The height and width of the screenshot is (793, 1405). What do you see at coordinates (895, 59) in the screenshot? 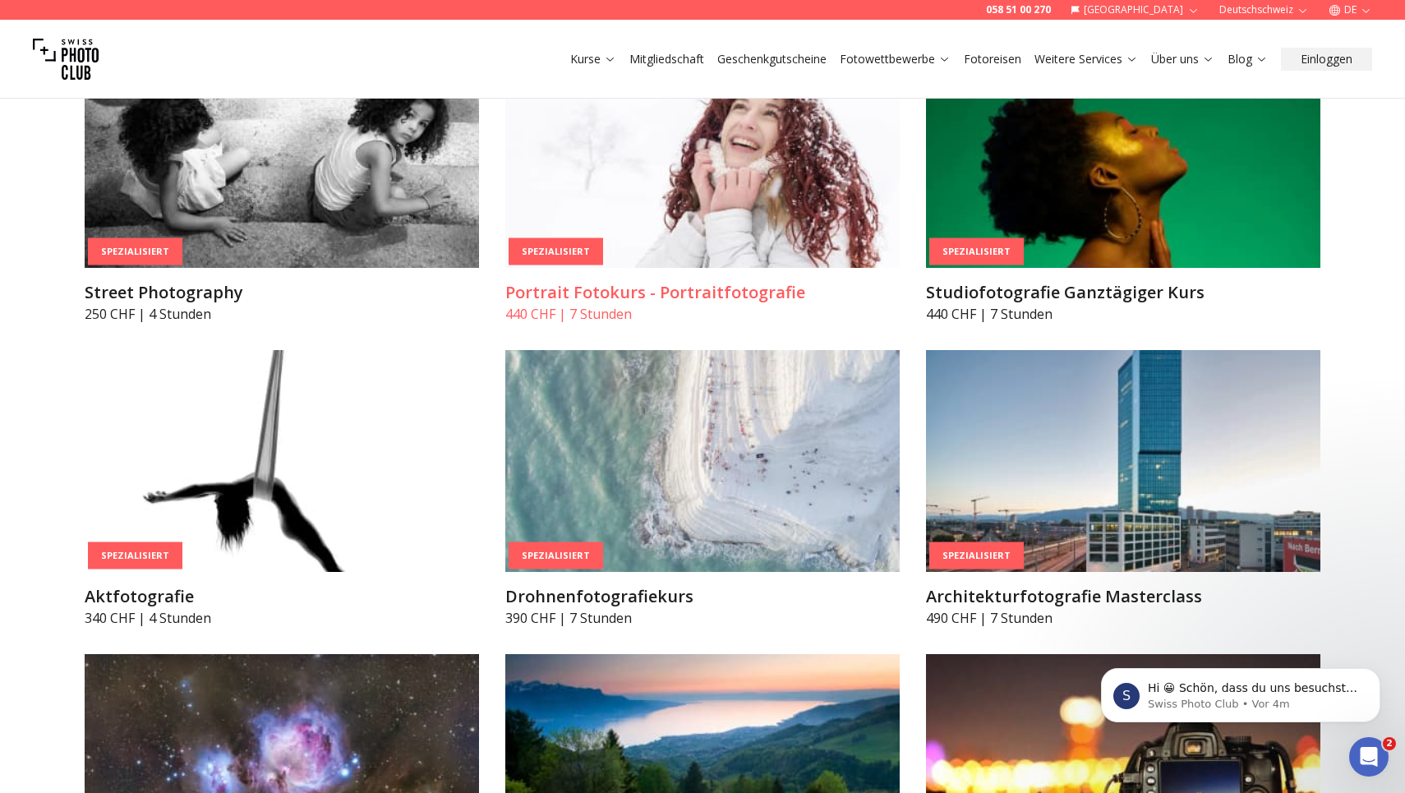
I see `a: Fotowettbewerbe` at bounding box center [895, 59].